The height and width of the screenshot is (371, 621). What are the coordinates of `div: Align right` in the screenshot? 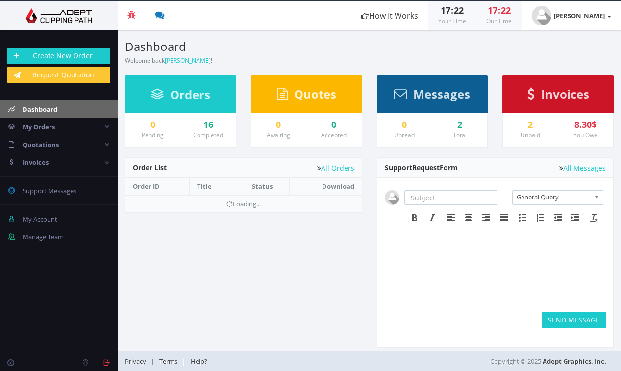 It's located at (486, 217).